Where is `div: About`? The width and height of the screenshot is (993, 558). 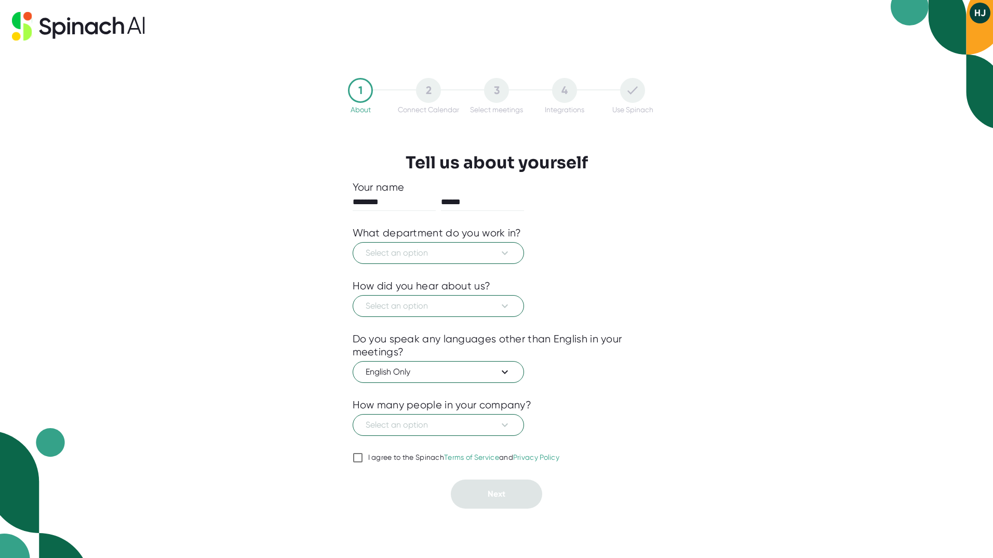
div: About is located at coordinates (360, 110).